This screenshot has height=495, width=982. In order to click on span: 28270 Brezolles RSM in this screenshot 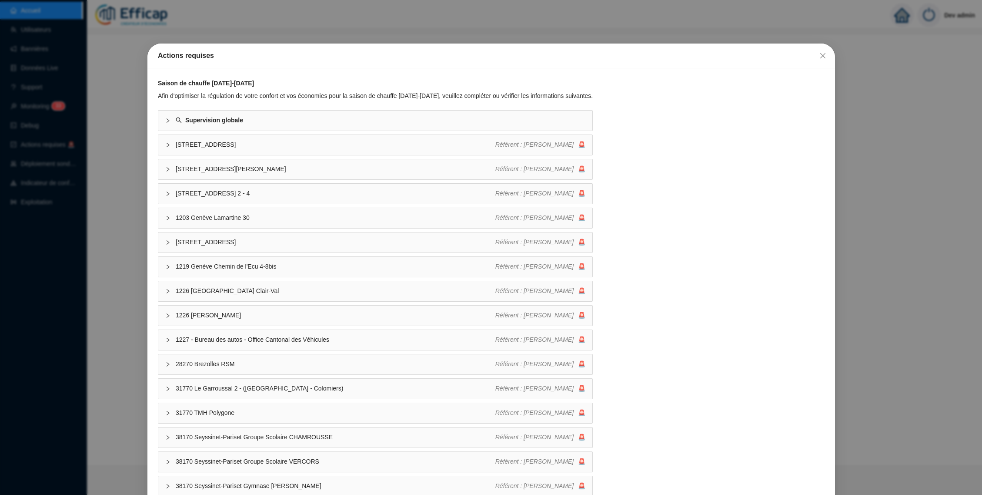, I will do `click(335, 364)`.